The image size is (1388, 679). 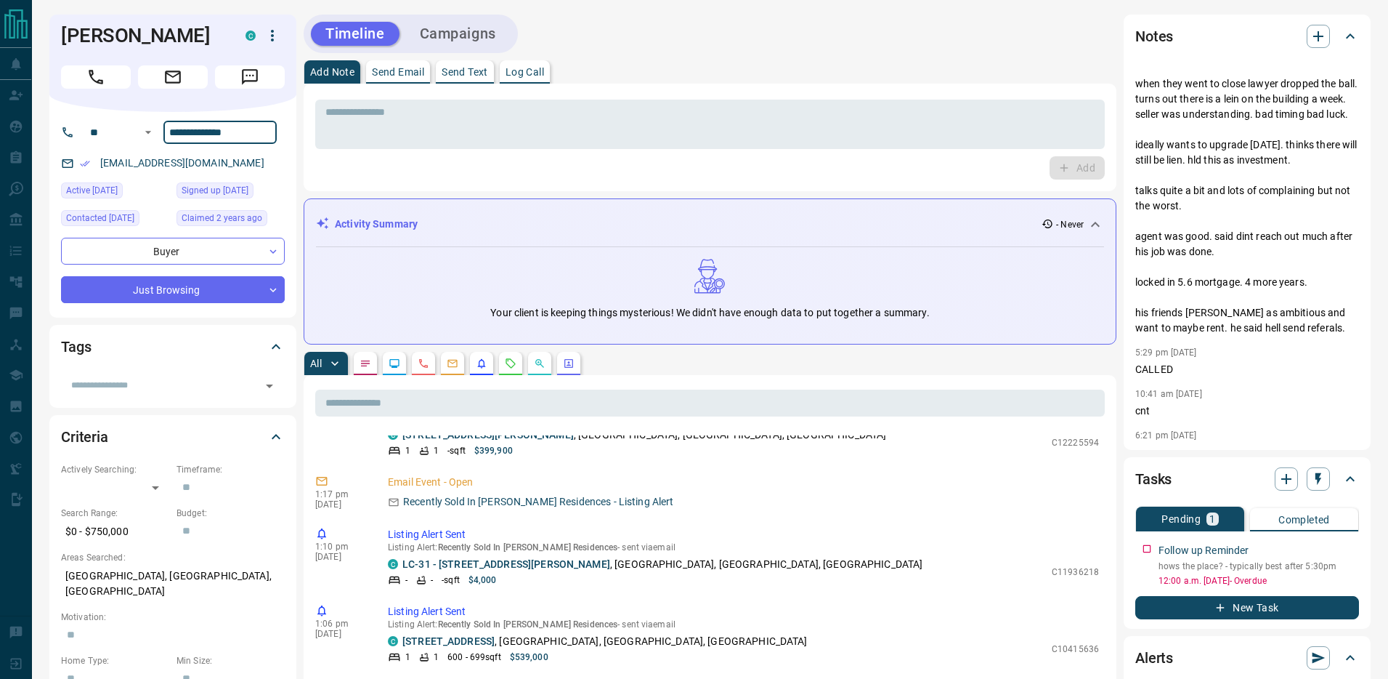 What do you see at coordinates (355, 33) in the screenshot?
I see `button: Timeline` at bounding box center [355, 33].